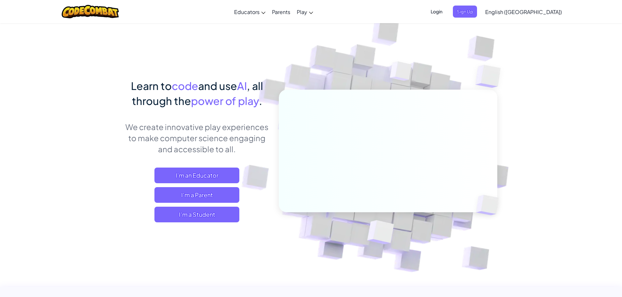 This screenshot has width=622, height=297. I want to click on a: Educators, so click(250, 12).